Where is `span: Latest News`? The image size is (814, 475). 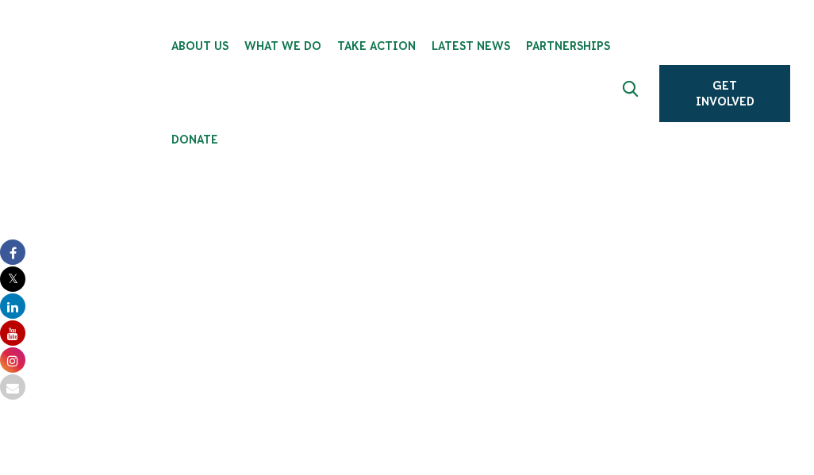
span: Latest News is located at coordinates (470, 46).